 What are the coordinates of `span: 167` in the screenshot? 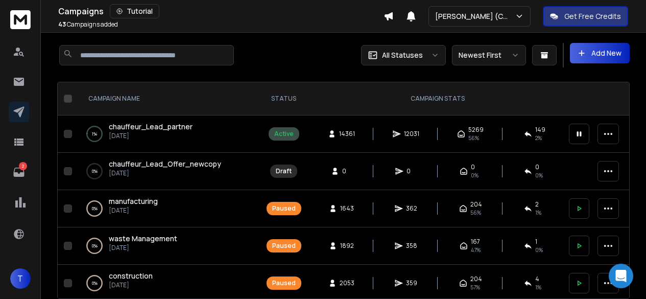 It's located at (476, 242).